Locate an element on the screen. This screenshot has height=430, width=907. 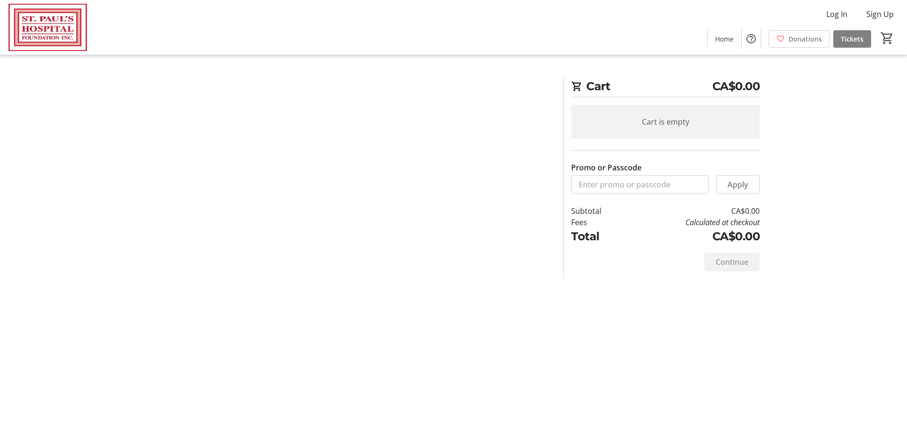
td: Fees is located at coordinates (598, 222).